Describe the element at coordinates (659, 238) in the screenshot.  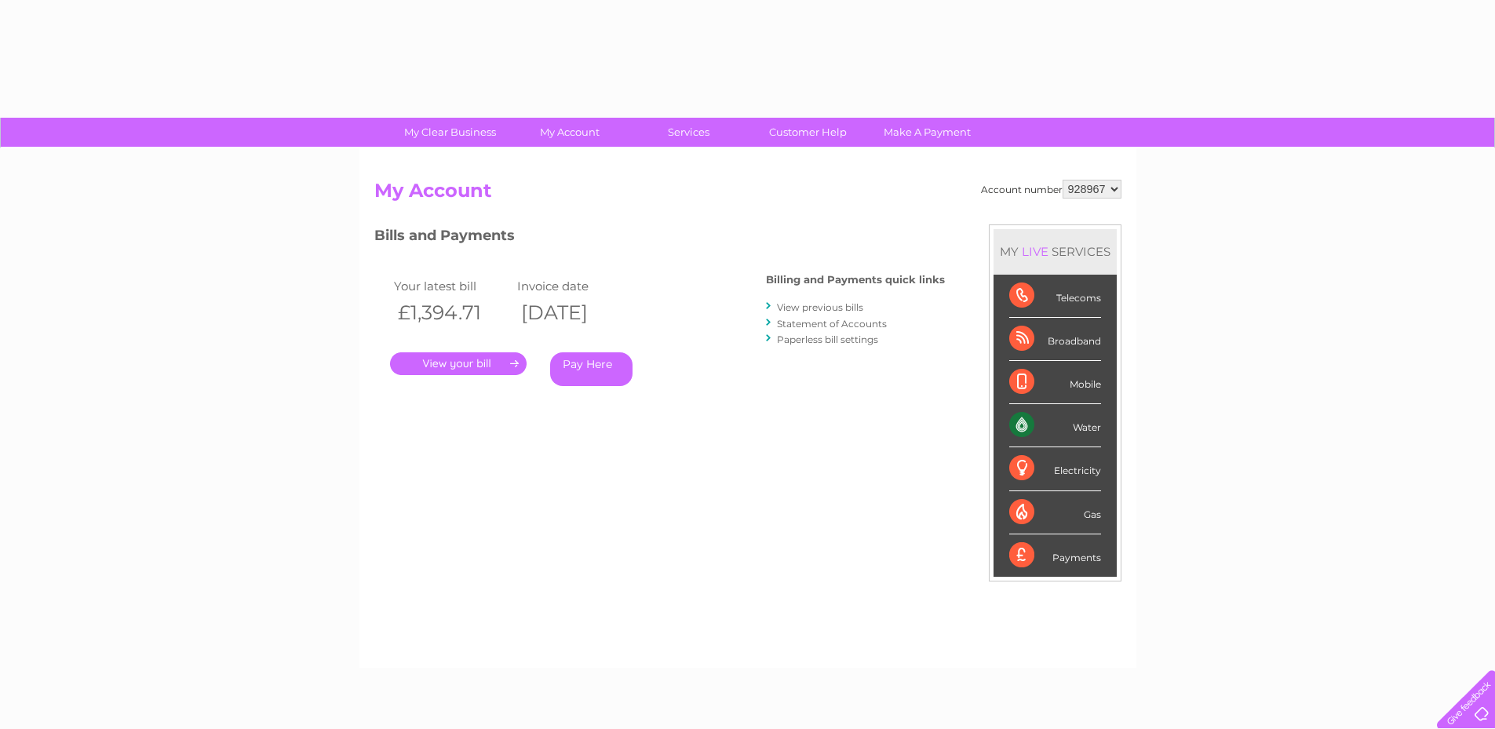
I see `h3: Bills and Payments` at that location.